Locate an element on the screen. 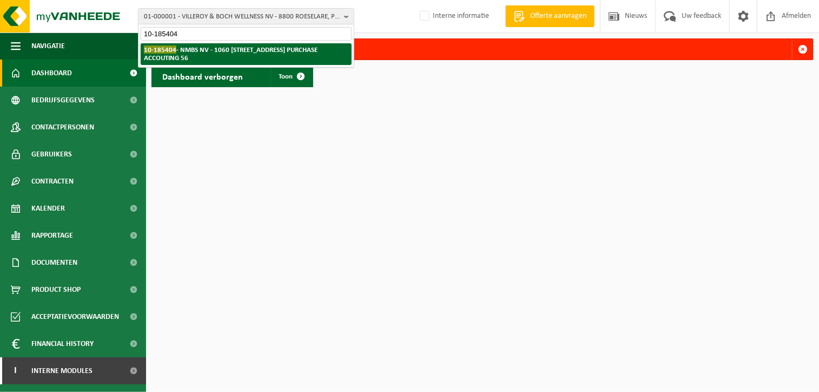 This screenshot has height=392, width=819. span: Financial History is located at coordinates (62, 344).